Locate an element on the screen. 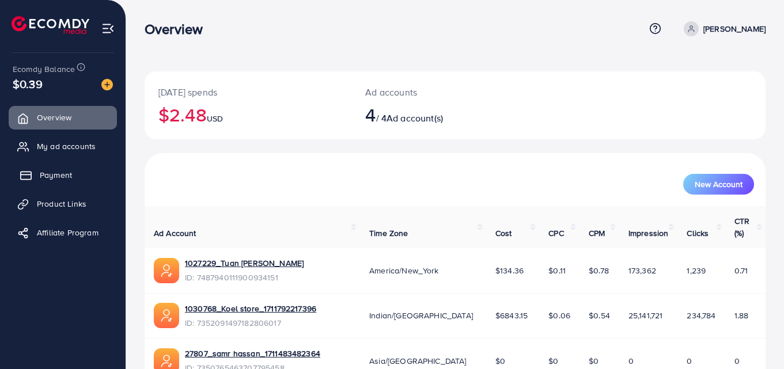  a: logo is located at coordinates (50, 25).